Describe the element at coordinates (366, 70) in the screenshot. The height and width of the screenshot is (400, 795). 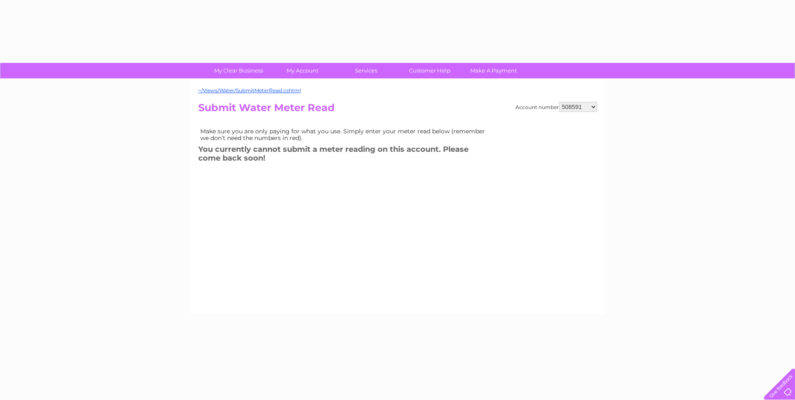
I see `a: Services` at that location.